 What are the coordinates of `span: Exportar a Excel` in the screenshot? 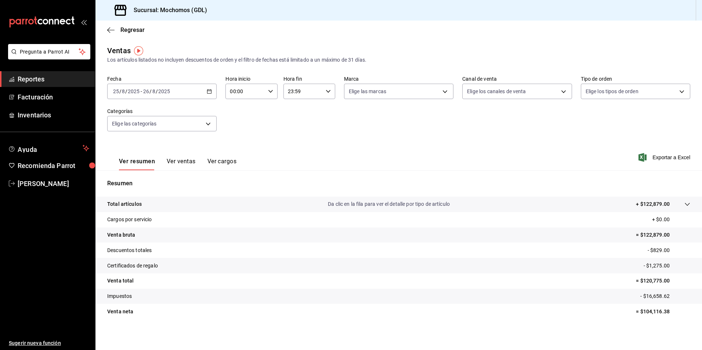 It's located at (665, 158).